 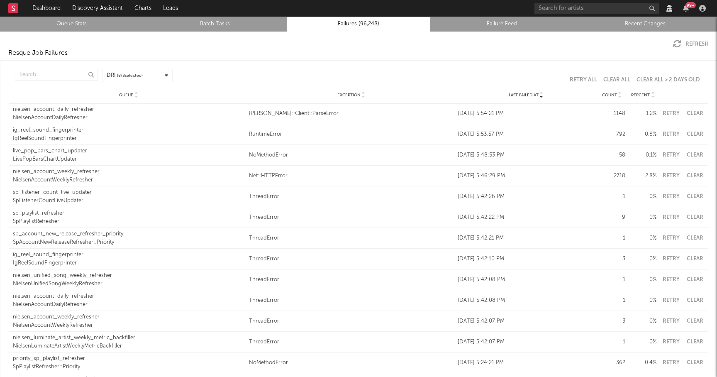 What do you see at coordinates (643, 114) in the screenshot?
I see `div: 1.2 %` at bounding box center [643, 114].